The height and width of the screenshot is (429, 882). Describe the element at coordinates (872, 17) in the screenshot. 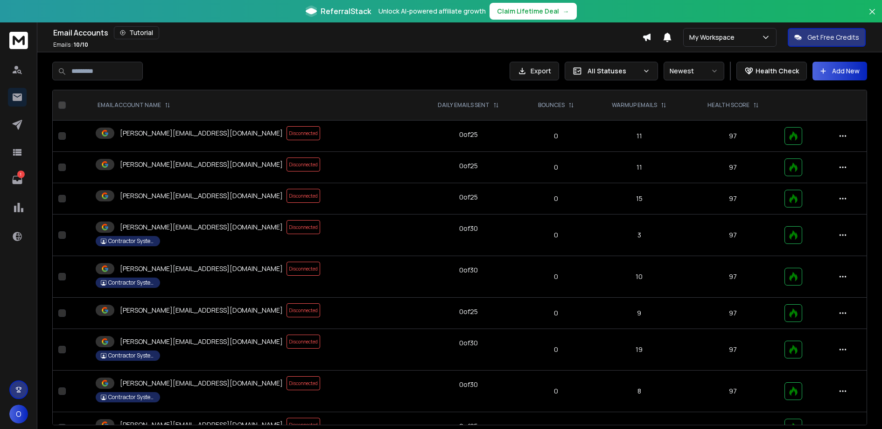

I see `button: Close banner` at that location.